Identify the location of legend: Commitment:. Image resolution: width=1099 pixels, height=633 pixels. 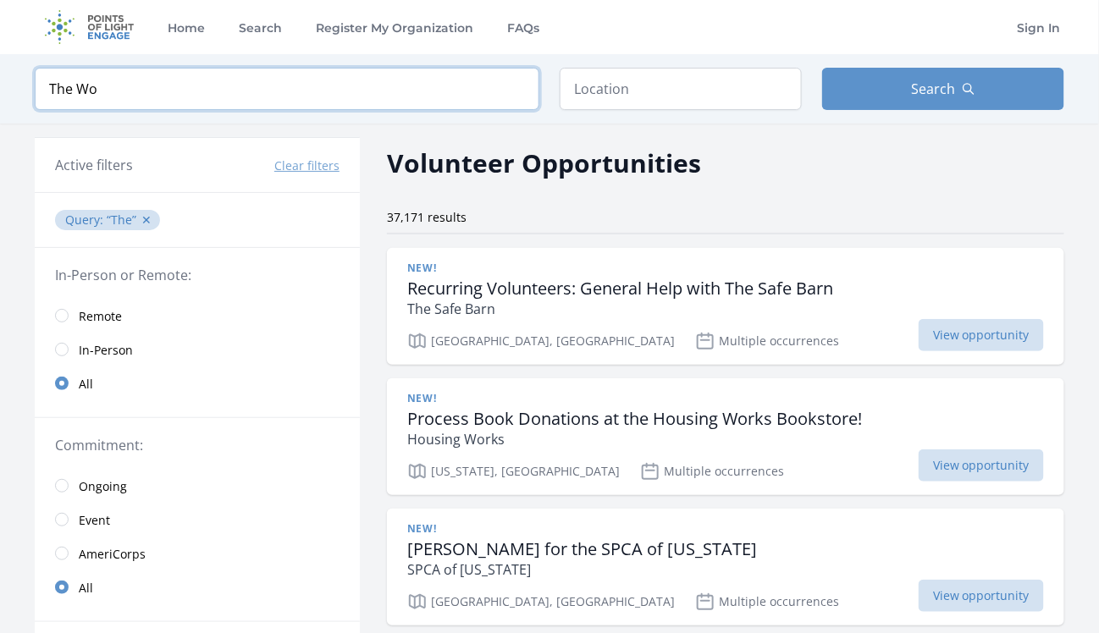
(197, 445).